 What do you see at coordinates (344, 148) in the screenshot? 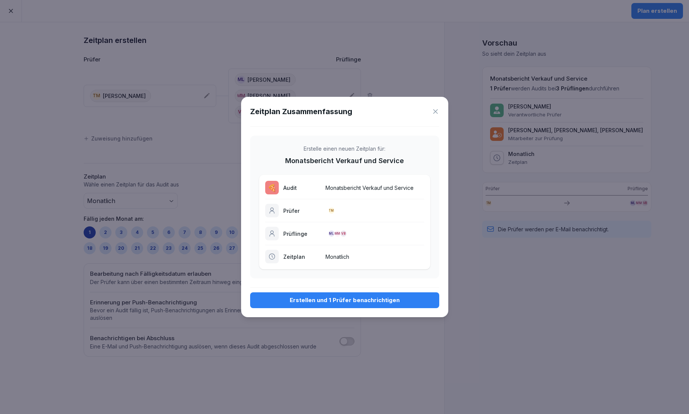
I see `p: Erstelle einen neuen Zeitplan für:` at bounding box center [344, 148].